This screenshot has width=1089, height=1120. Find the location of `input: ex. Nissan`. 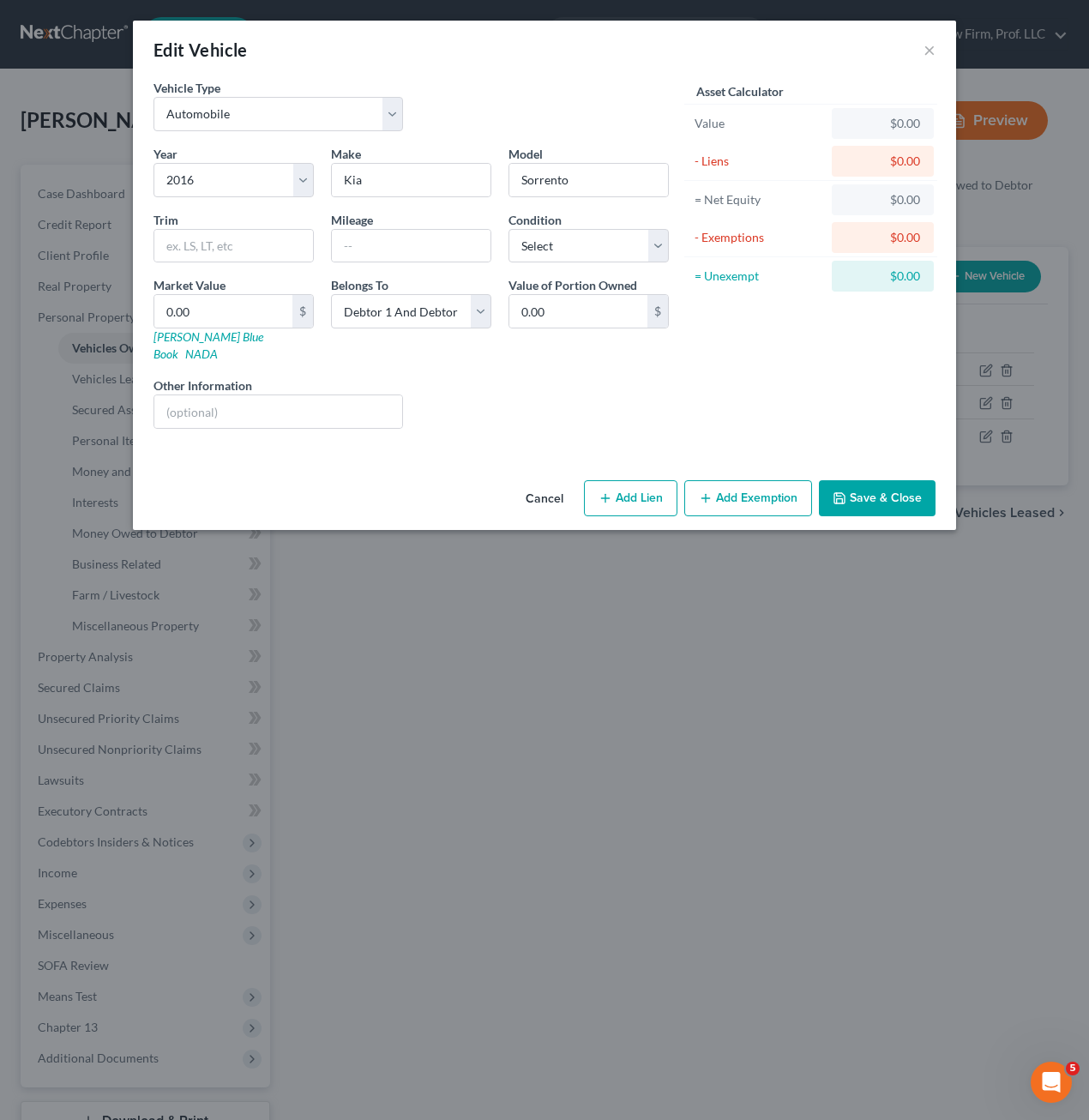

input: ex. Nissan is located at coordinates (411, 180).